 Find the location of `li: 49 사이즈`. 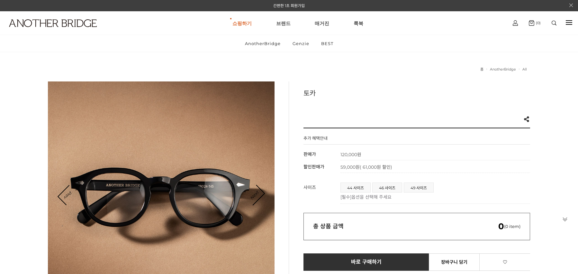

li: 49 사이즈 is located at coordinates (419, 187).